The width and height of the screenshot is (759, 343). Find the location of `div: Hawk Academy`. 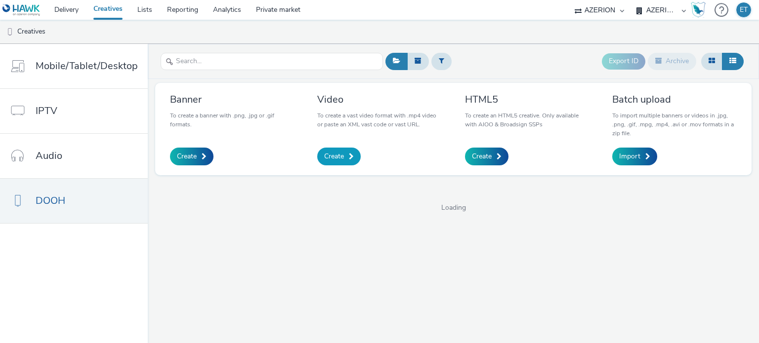

div: Hawk Academy is located at coordinates (698, 10).